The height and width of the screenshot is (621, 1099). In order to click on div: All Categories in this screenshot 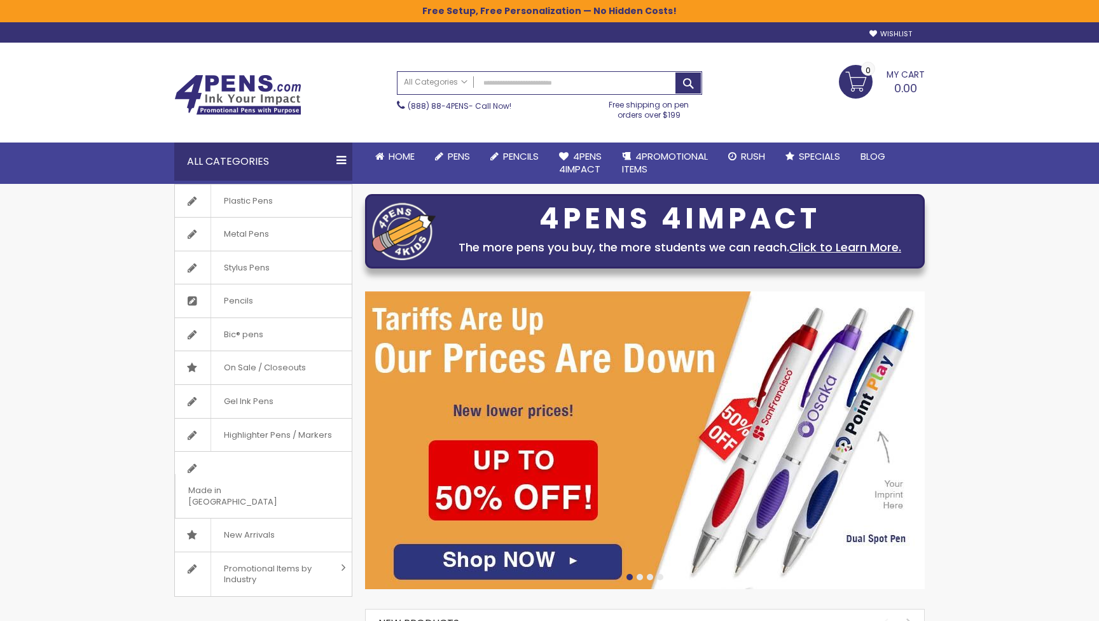, I will do `click(263, 162)`.